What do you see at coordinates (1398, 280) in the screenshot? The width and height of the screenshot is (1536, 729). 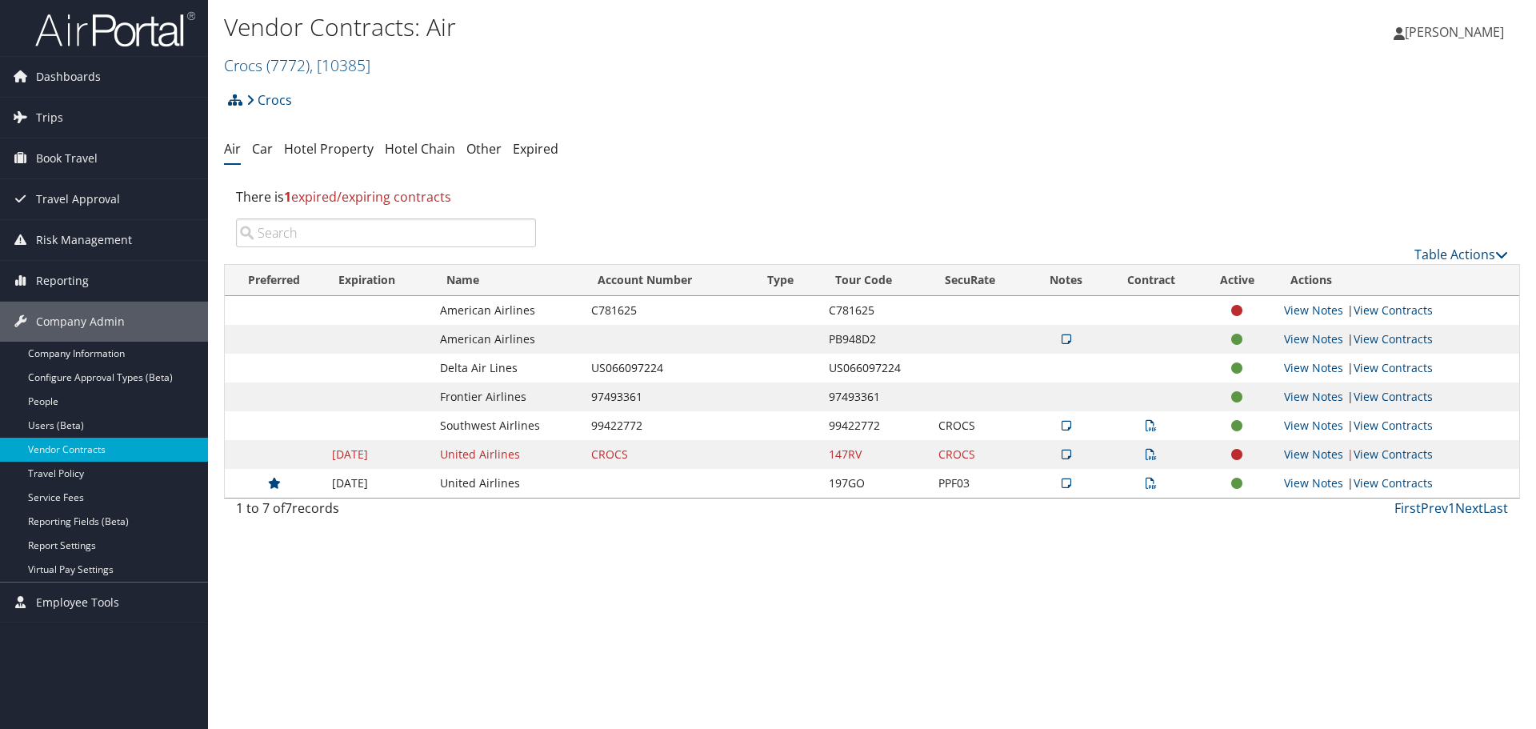 I see `th: Actions` at bounding box center [1398, 280].